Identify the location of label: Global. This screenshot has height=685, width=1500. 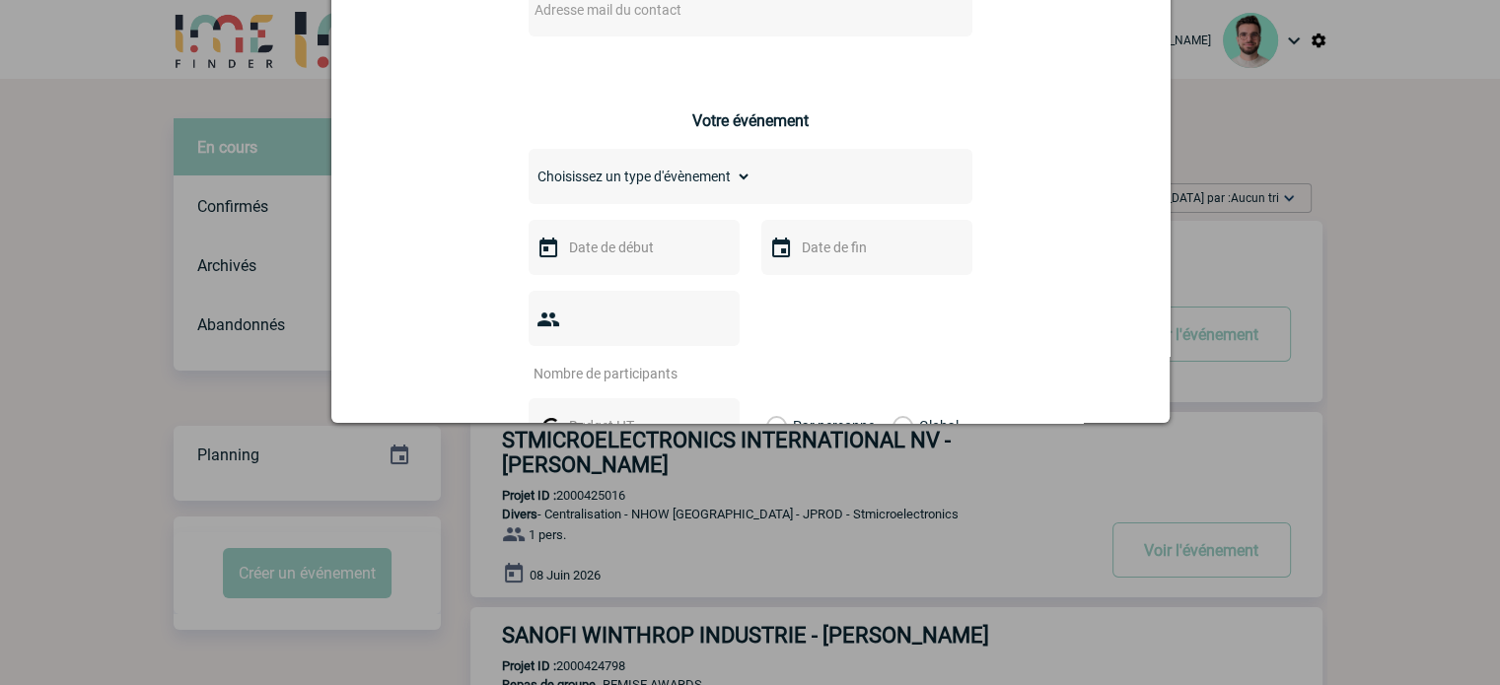
(898, 426).